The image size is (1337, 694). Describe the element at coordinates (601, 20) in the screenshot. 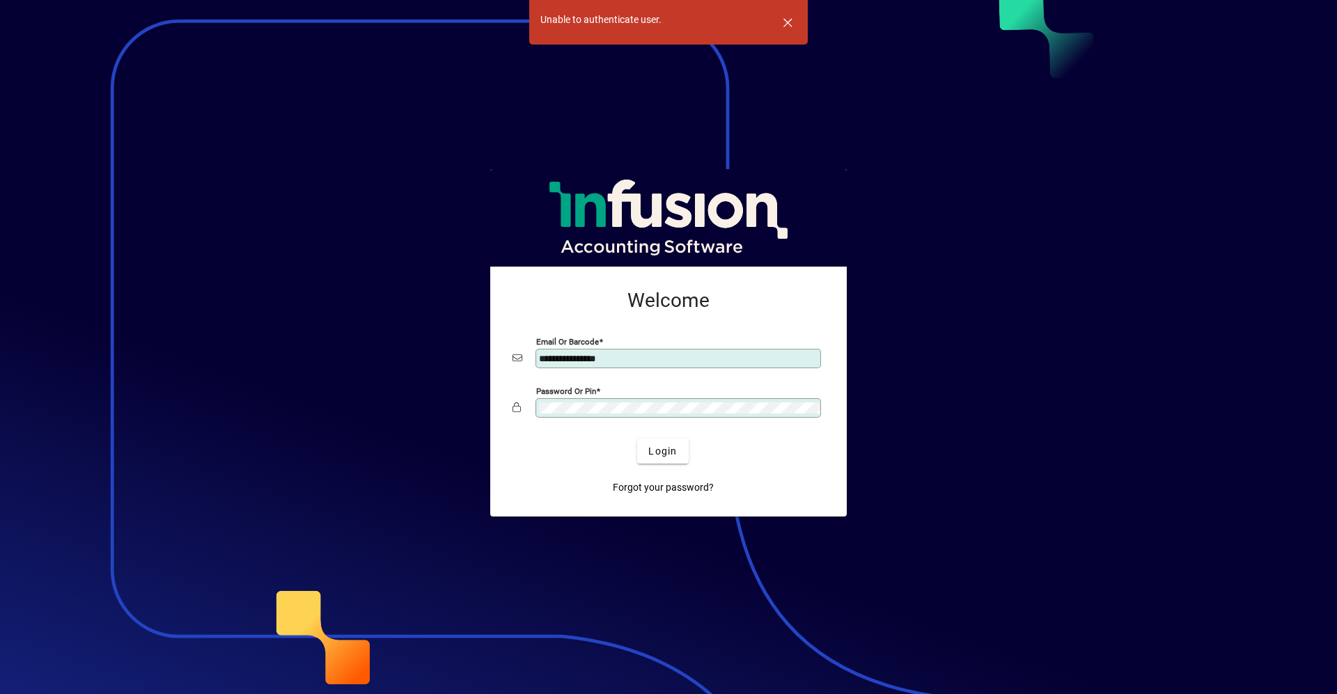

I see `div: Unable to authenticate user.` at that location.